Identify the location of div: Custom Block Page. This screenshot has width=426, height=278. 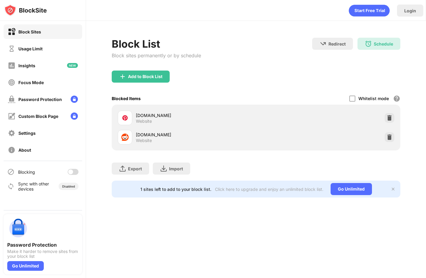
(38, 116).